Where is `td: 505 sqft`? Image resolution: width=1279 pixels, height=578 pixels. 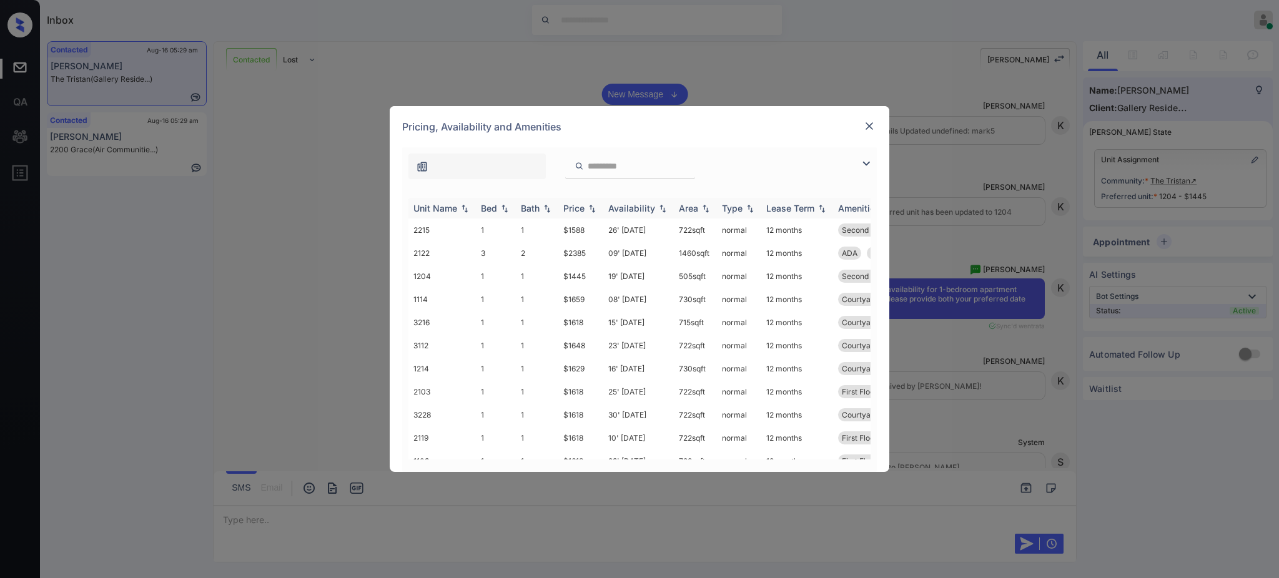 td: 505 sqft is located at coordinates (695, 276).